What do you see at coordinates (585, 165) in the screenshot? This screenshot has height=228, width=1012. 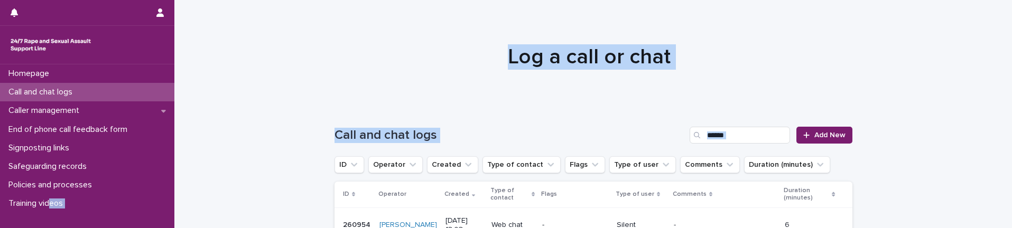 I see `button: Flags` at bounding box center [585, 165].